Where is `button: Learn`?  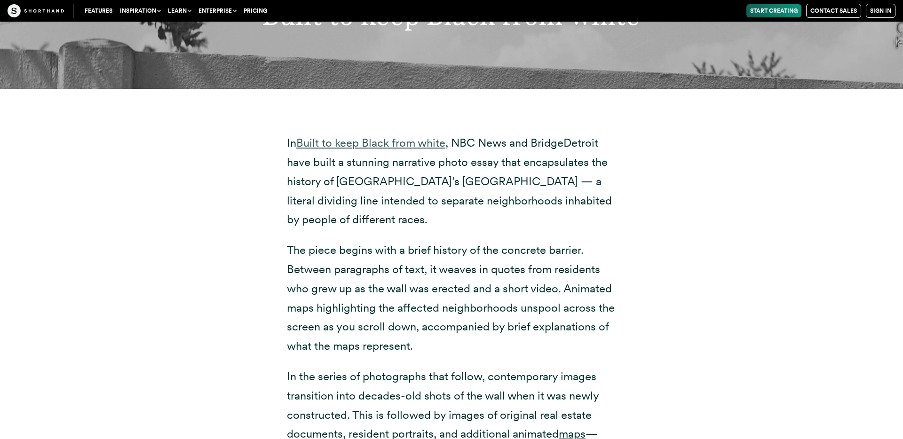 button: Learn is located at coordinates (179, 11).